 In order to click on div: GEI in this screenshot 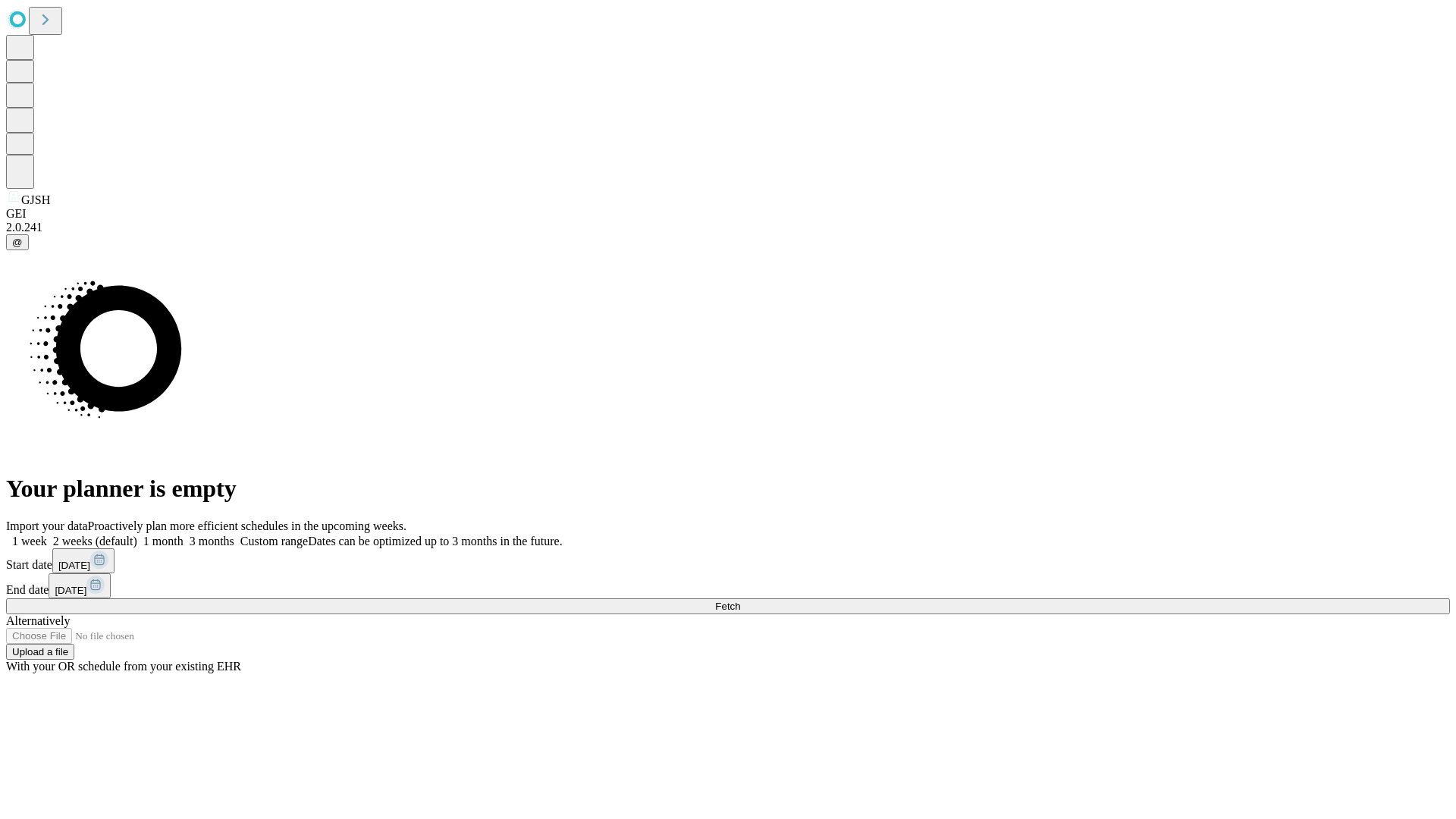, I will do `click(728, 214)`.